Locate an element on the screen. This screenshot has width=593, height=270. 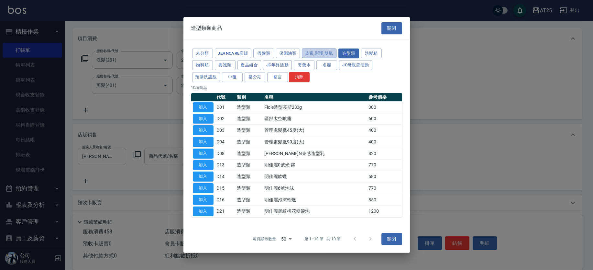
button: 裕富 is located at coordinates (278, 77).